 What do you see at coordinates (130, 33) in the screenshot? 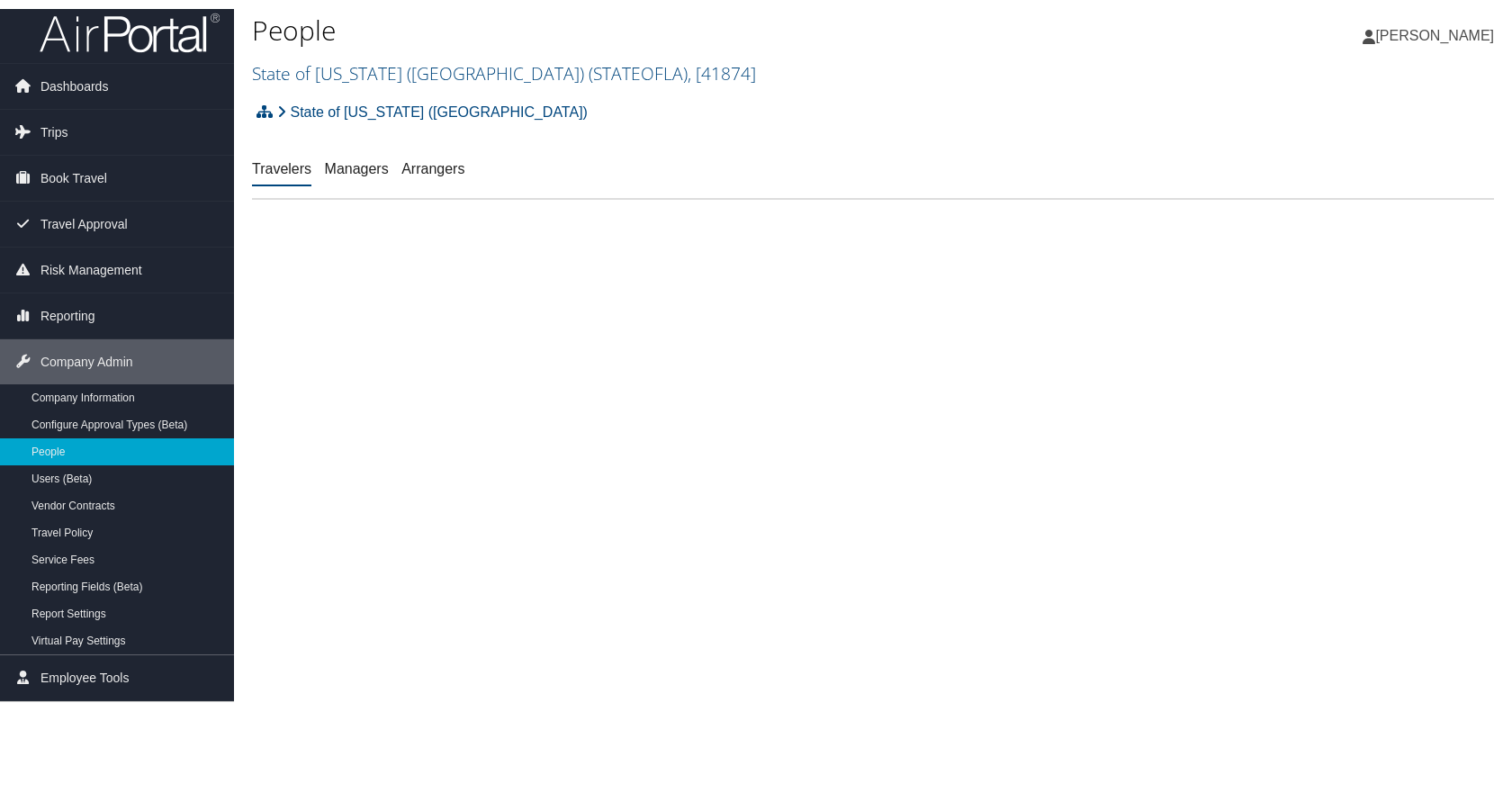
I see `img: airportal-logo.png` at bounding box center [130, 33].